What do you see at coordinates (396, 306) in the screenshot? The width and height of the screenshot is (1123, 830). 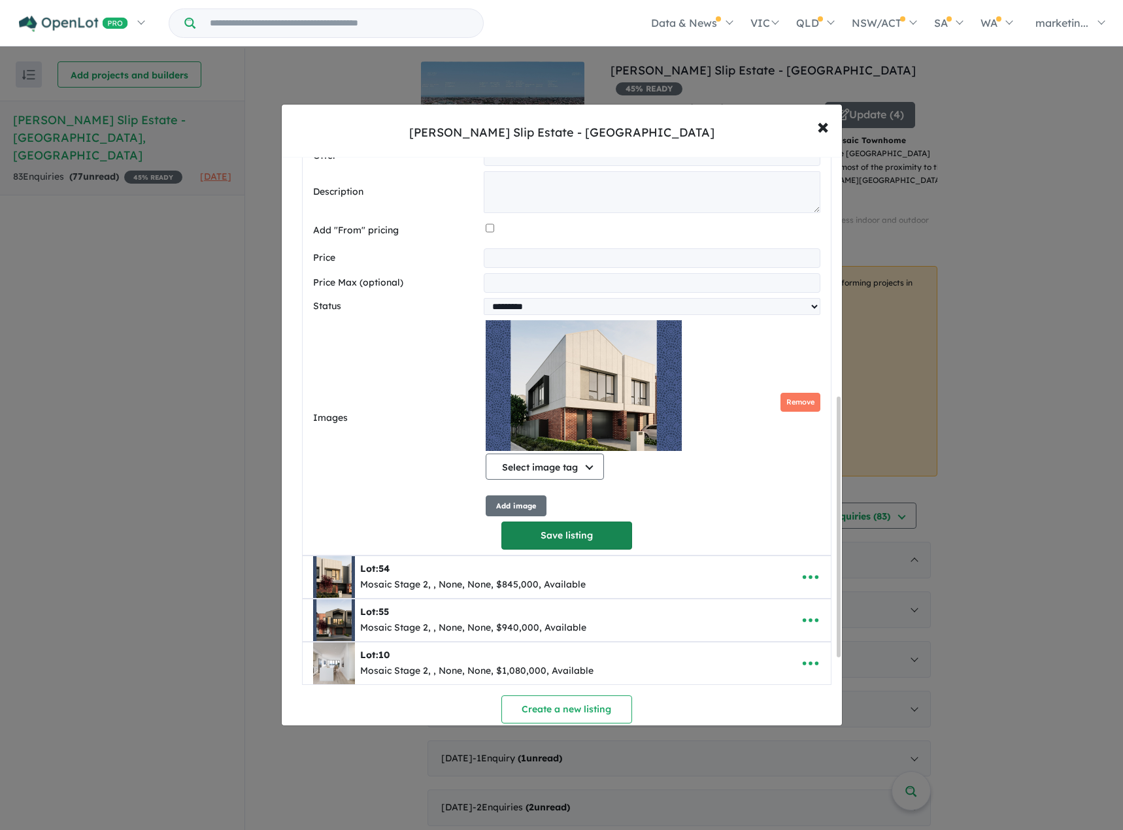 I see `label: Status` at bounding box center [396, 306].